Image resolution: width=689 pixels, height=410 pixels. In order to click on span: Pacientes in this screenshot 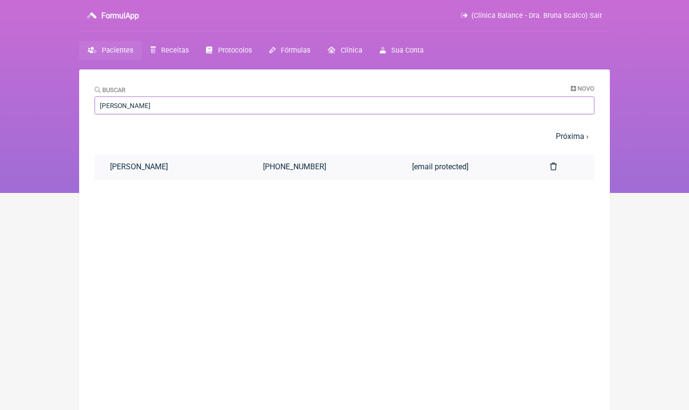, I will do `click(117, 50)`.